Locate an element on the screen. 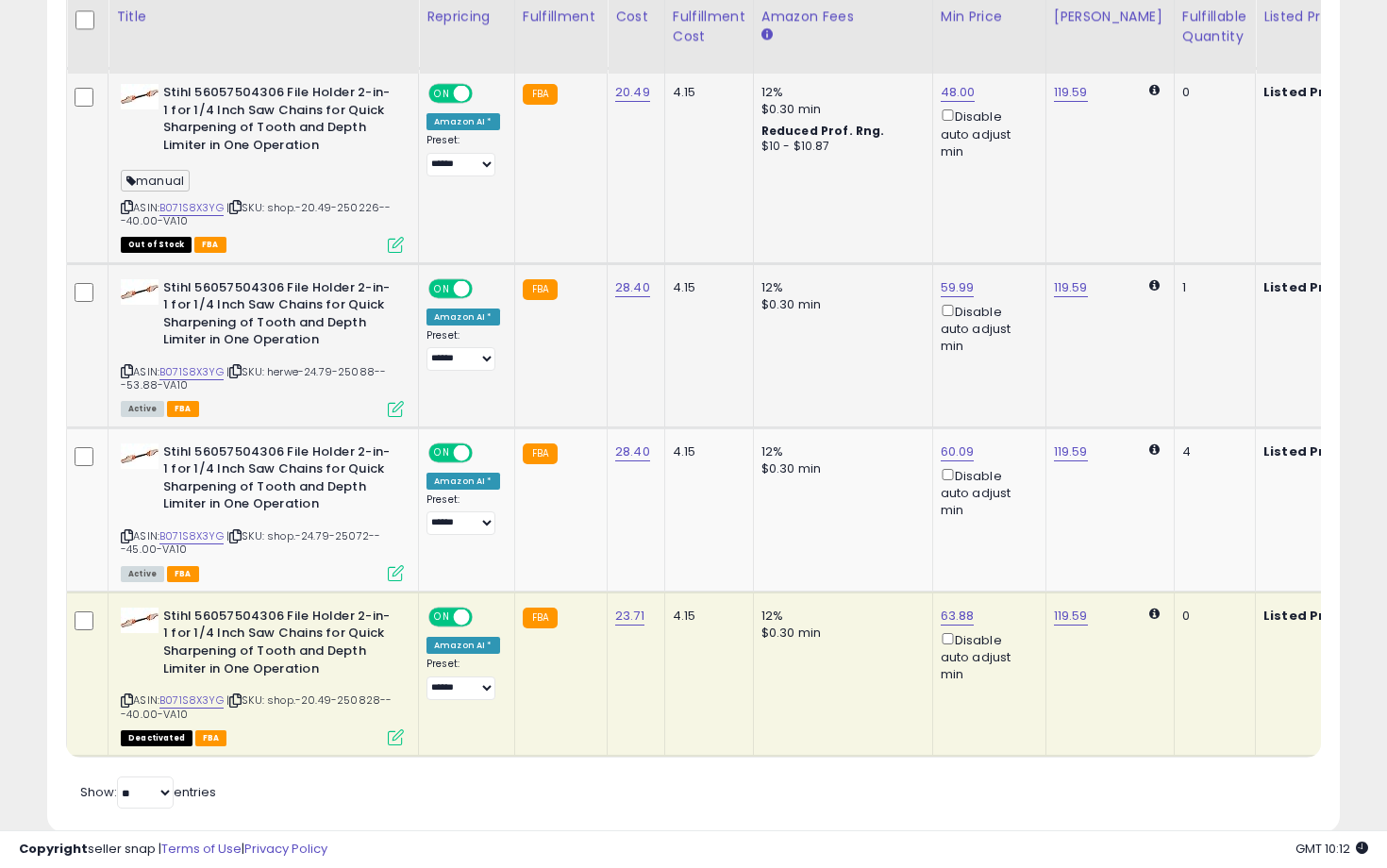 The height and width of the screenshot is (868, 1387). a: 63.88 is located at coordinates (957, 615).